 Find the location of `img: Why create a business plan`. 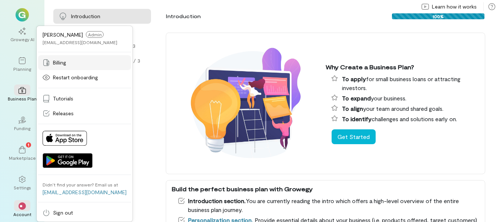

img: Why create a business plan is located at coordinates (246, 103).